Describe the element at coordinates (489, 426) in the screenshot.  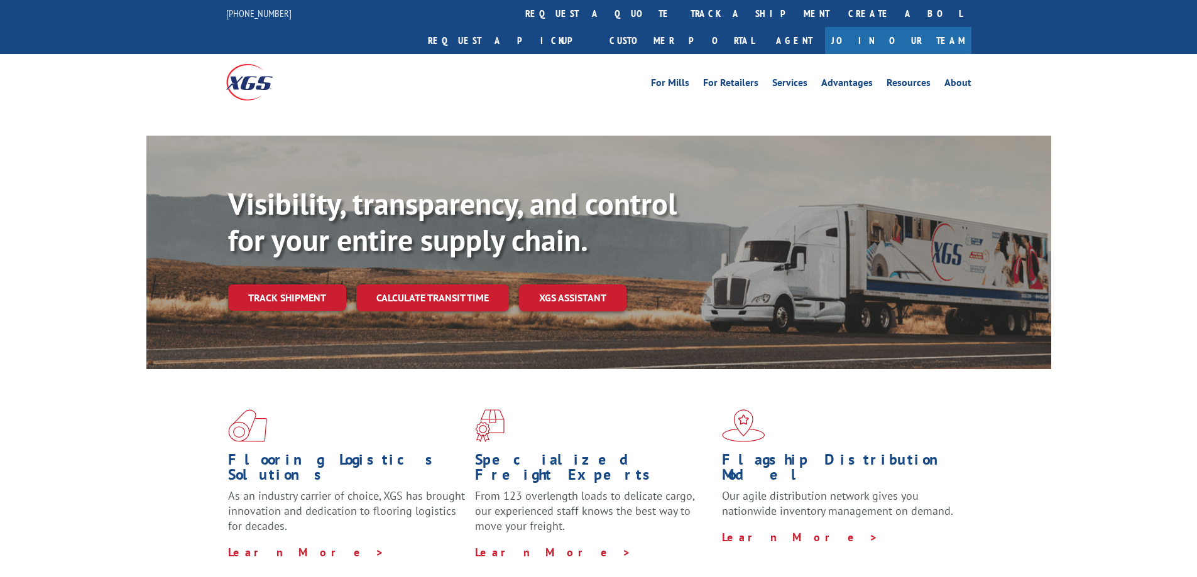
I see `img: xgs-icon-focused-on-flooring-red` at that location.